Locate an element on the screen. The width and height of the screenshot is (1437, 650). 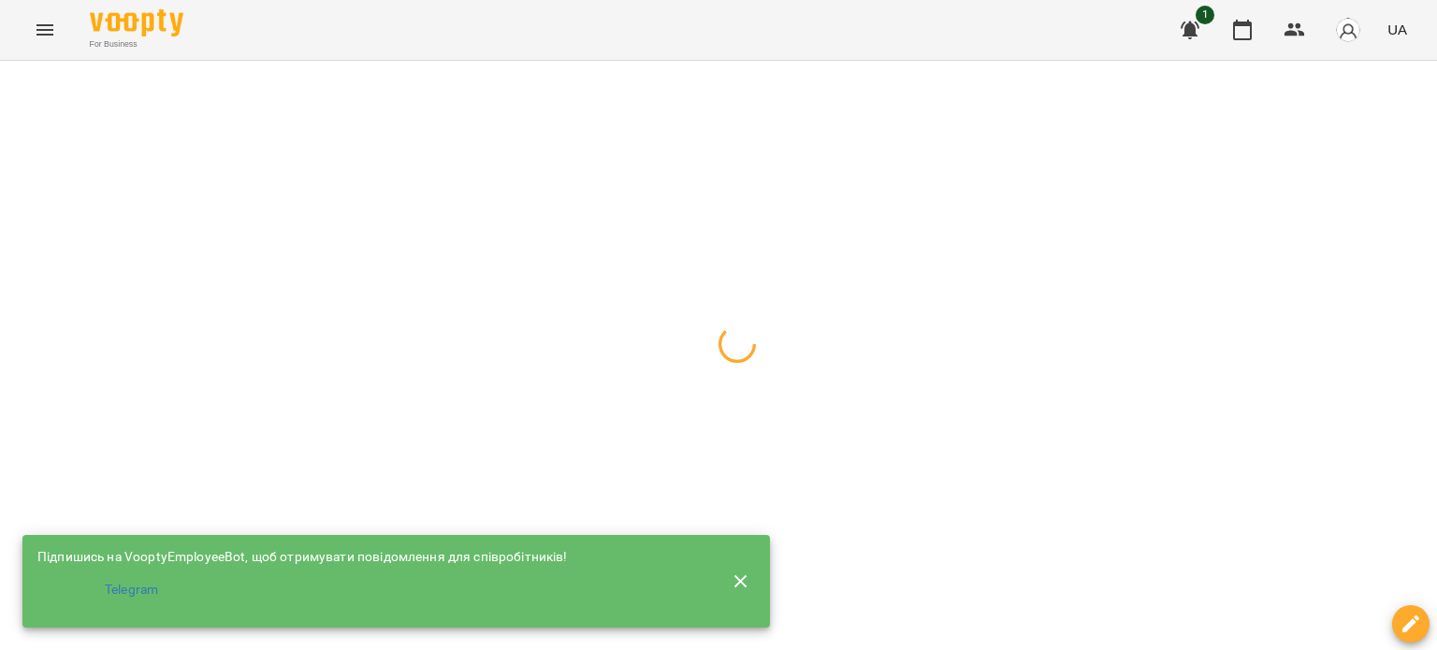
button: UA is located at coordinates (1397, 29).